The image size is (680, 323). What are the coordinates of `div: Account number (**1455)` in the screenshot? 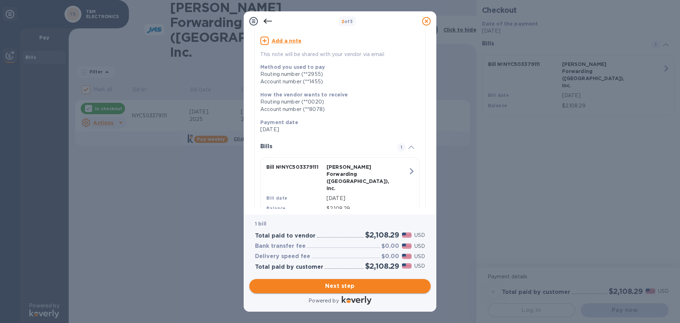 It's located at (337, 81).